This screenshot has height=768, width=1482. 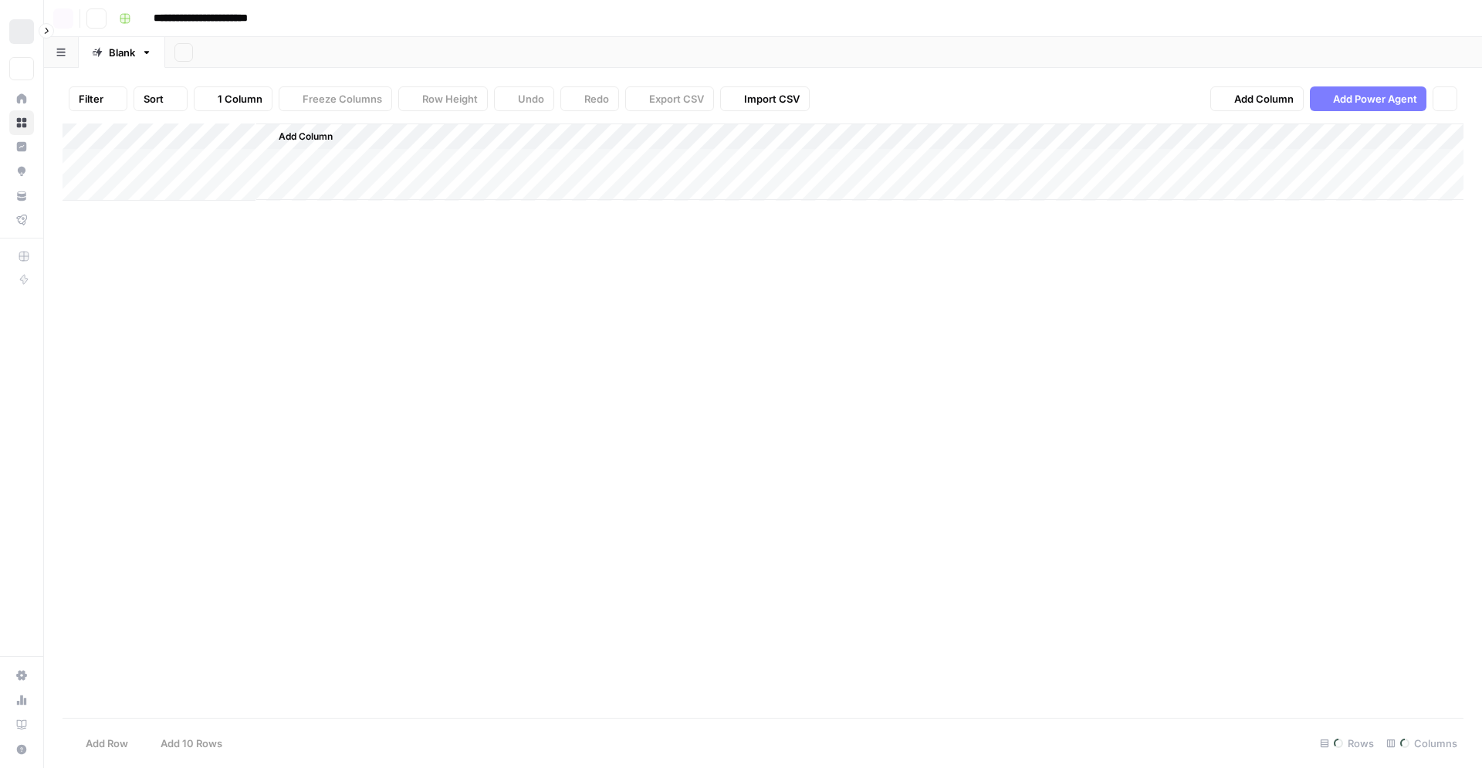 I want to click on span: Export CSV, so click(x=676, y=99).